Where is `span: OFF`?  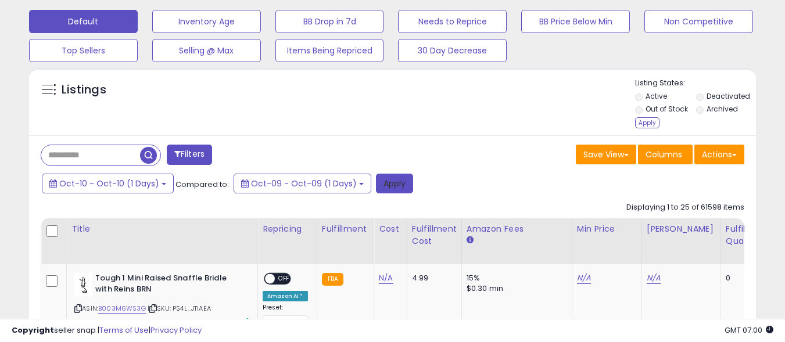
span: OFF is located at coordinates (284, 279).